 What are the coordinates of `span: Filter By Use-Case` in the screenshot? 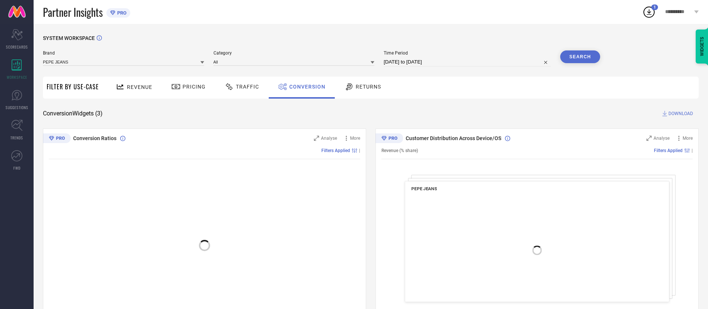 It's located at (73, 87).